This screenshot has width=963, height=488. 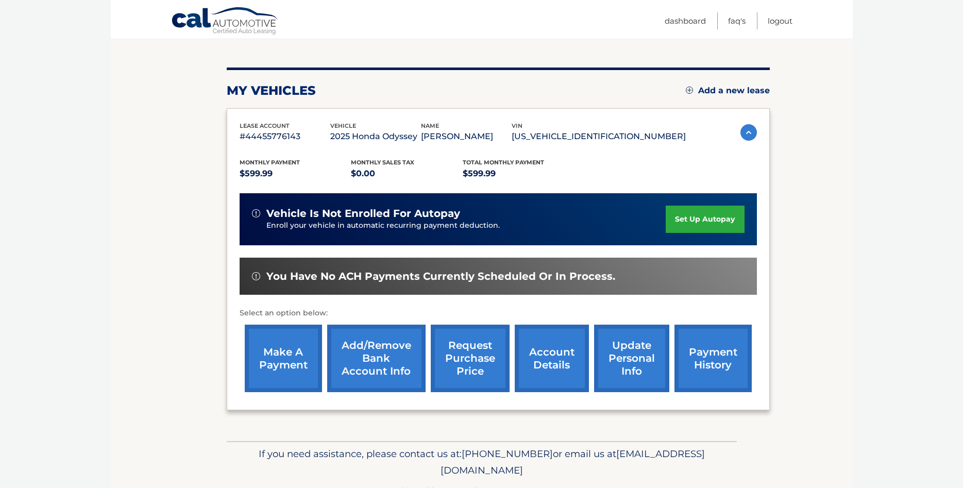 What do you see at coordinates (343, 126) in the screenshot?
I see `span: vehicle` at bounding box center [343, 126].